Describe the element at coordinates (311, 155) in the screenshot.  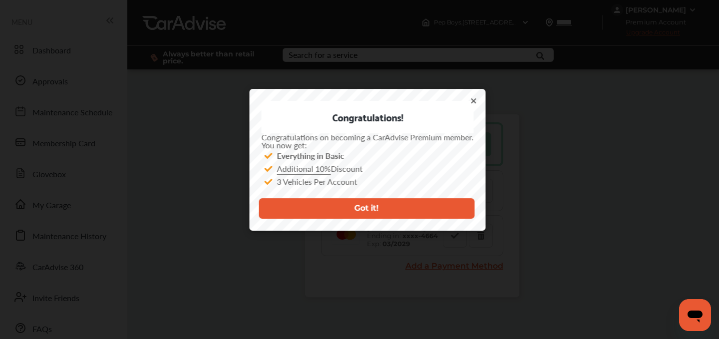
I see `strong: Everything in Basic` at that location.